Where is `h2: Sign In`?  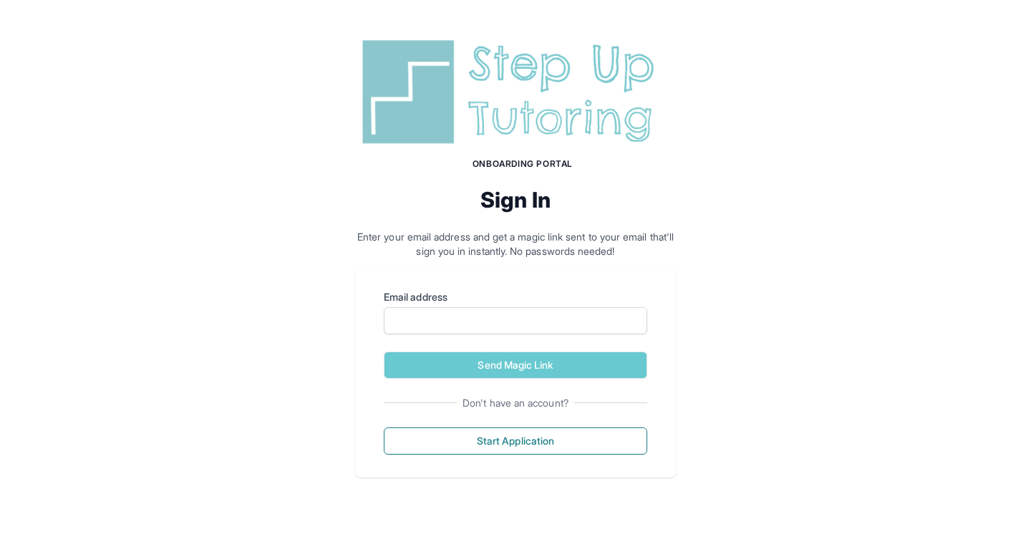 h2: Sign In is located at coordinates (515, 200).